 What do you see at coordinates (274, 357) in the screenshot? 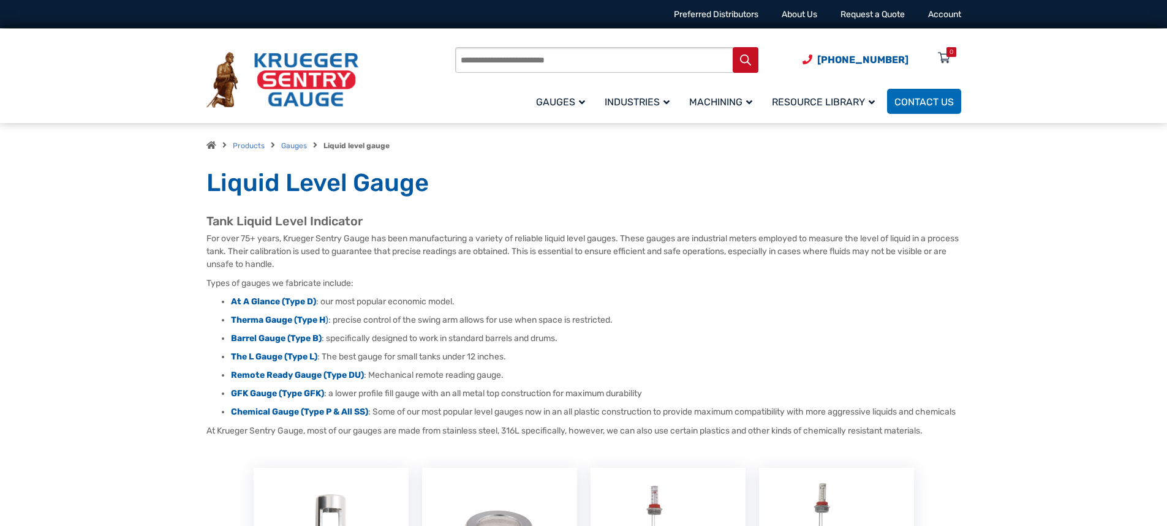
I see `a: The L Gauge (Type L)` at bounding box center [274, 357].